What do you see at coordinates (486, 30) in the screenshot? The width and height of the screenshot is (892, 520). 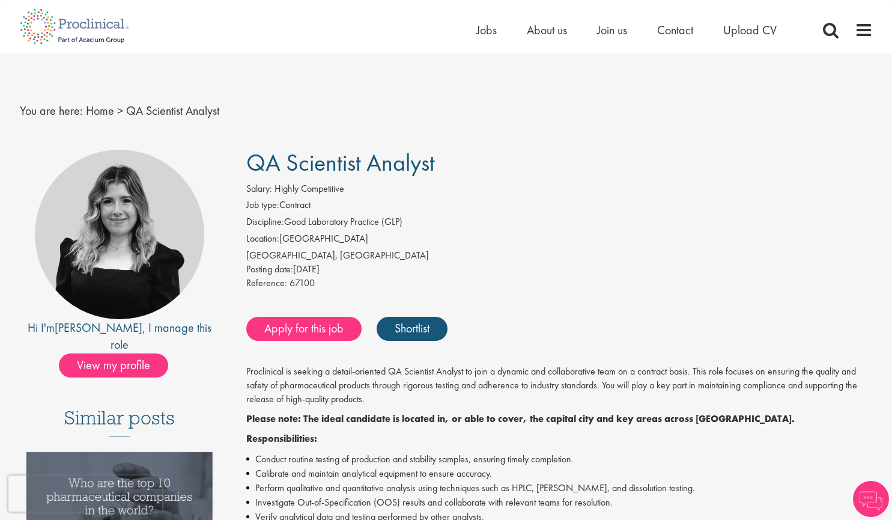 I see `span: Jobs` at bounding box center [486, 30].